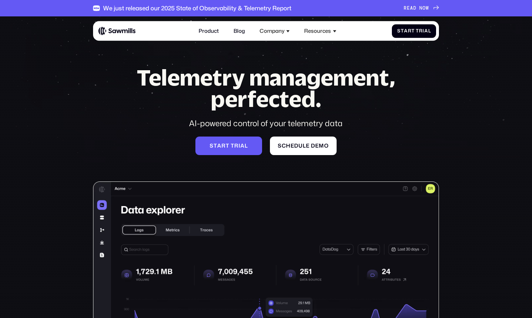 This screenshot has width=532, height=318. I want to click on span: m, so click(321, 146).